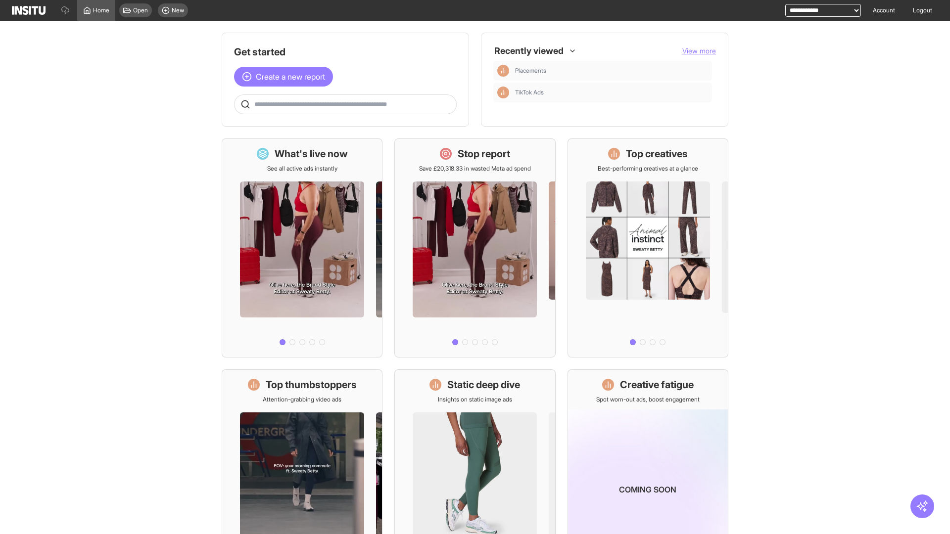  Describe the element at coordinates (311, 385) in the screenshot. I see `h1: Top thumbstoppers` at that location.